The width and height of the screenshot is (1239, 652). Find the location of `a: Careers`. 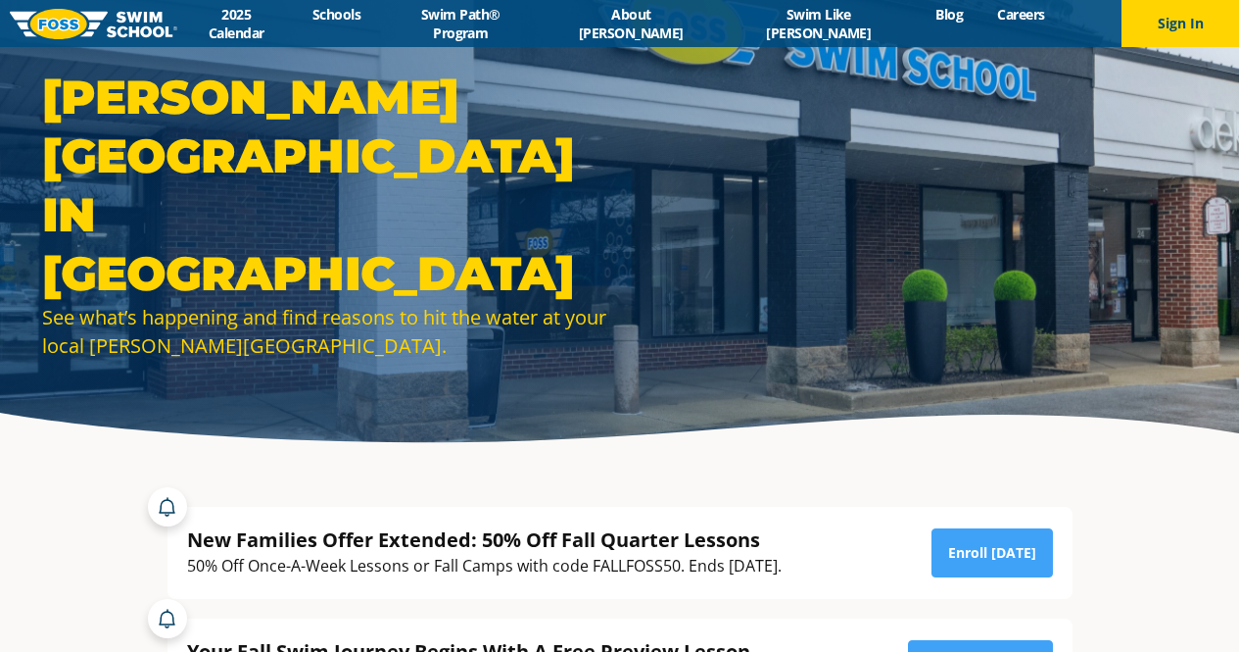

a: Careers is located at coordinates (1021, 14).